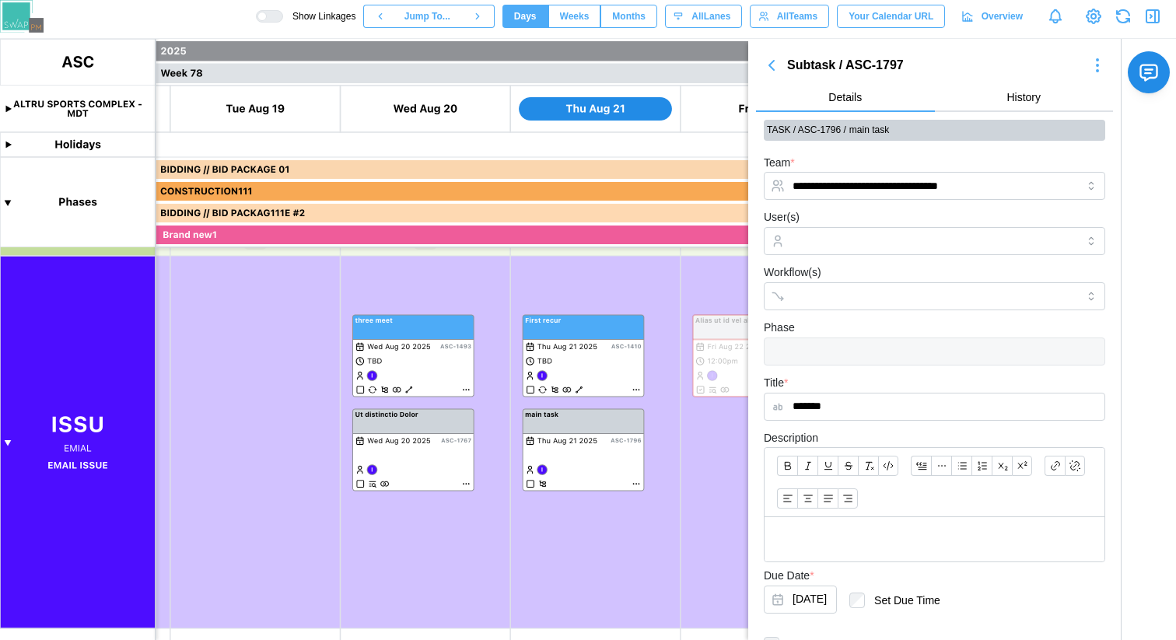 The width and height of the screenshot is (1176, 640). I want to click on label: Set Due Time, so click(902, 600).